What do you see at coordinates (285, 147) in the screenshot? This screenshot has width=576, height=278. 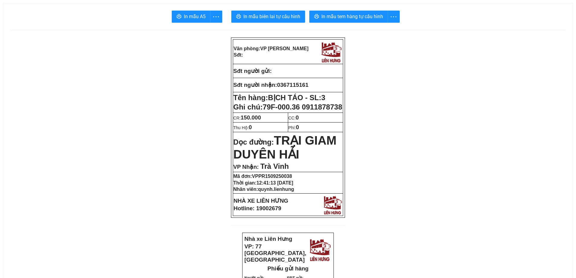 I see `span: TRẠI GIAM DUYÊN HẢI` at bounding box center [285, 147].